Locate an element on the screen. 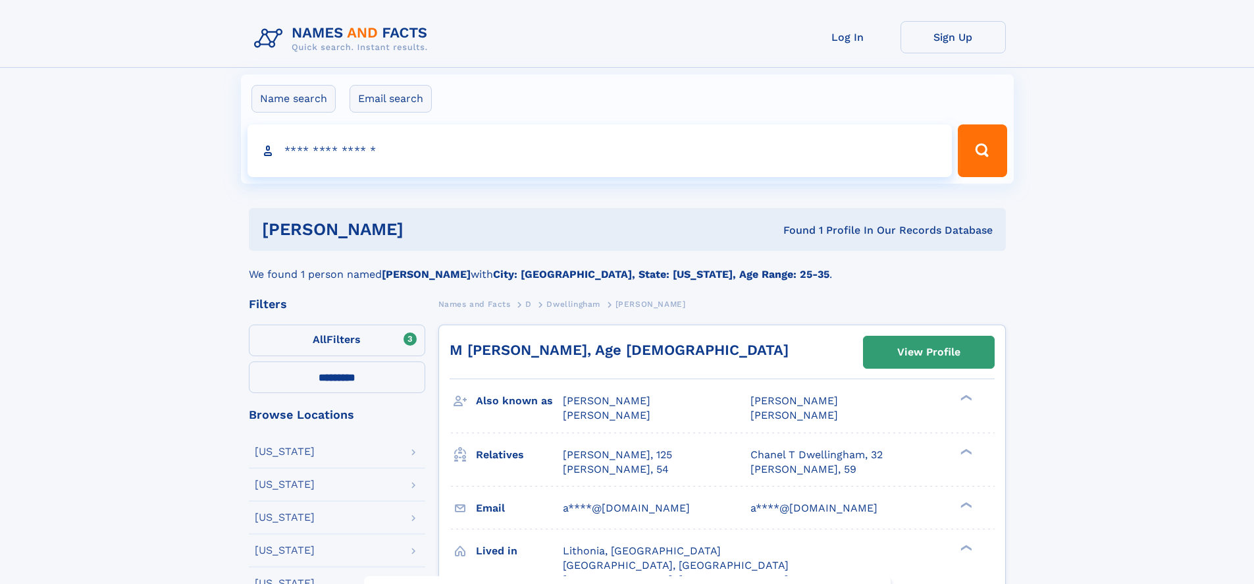 This screenshot has height=584, width=1254. input: search input is located at coordinates (600, 151).